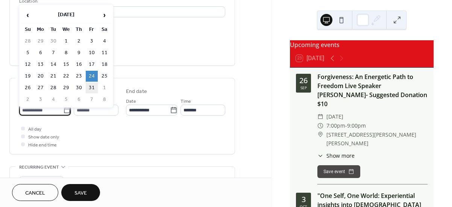 This screenshot has height=207, width=452. Describe the element at coordinates (53, 29) in the screenshot. I see `th: Tu` at that location.